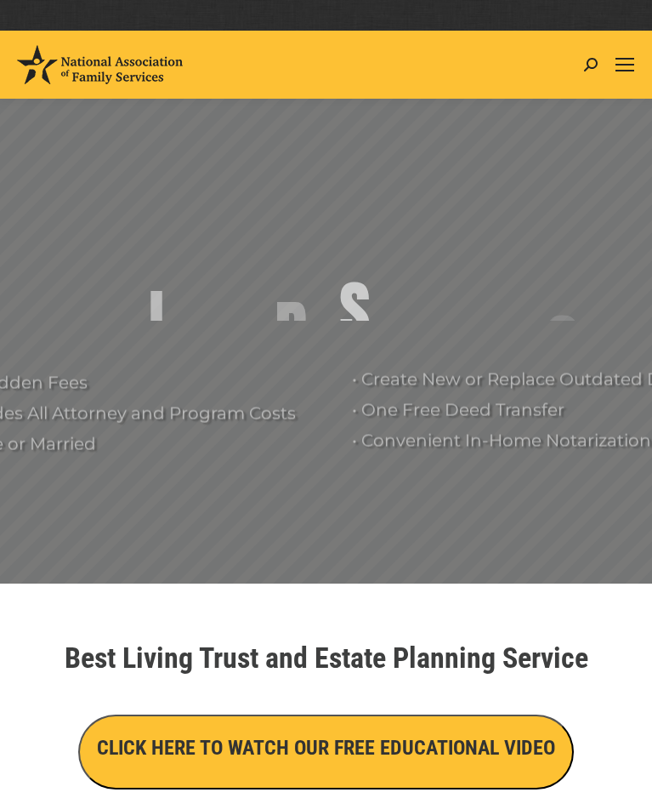 This screenshot has width=652, height=798. What do you see at coordinates (291, 332) in the screenshot?
I see `div: R` at bounding box center [291, 332].